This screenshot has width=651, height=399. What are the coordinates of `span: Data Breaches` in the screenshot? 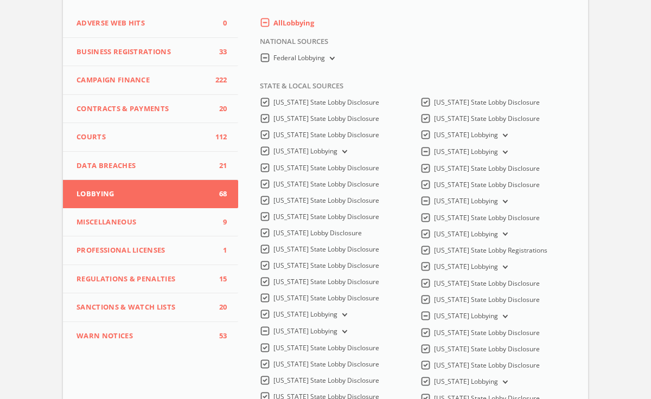 It's located at (144, 166).